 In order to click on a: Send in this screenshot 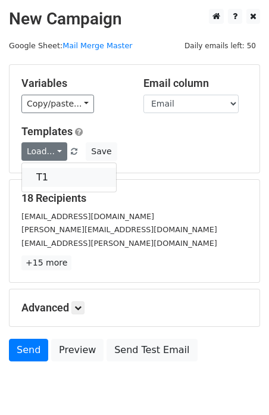, I will do `click(29, 350)`.